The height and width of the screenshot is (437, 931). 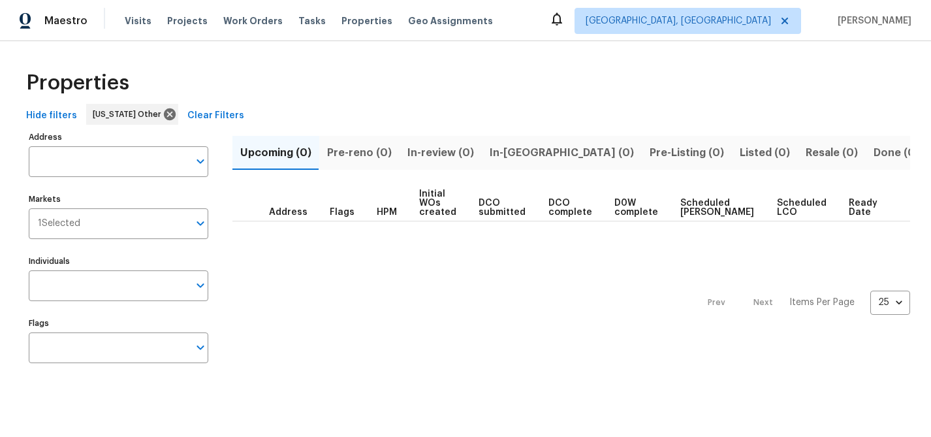 What do you see at coordinates (118, 261) in the screenshot?
I see `label: Individuals` at bounding box center [118, 261].